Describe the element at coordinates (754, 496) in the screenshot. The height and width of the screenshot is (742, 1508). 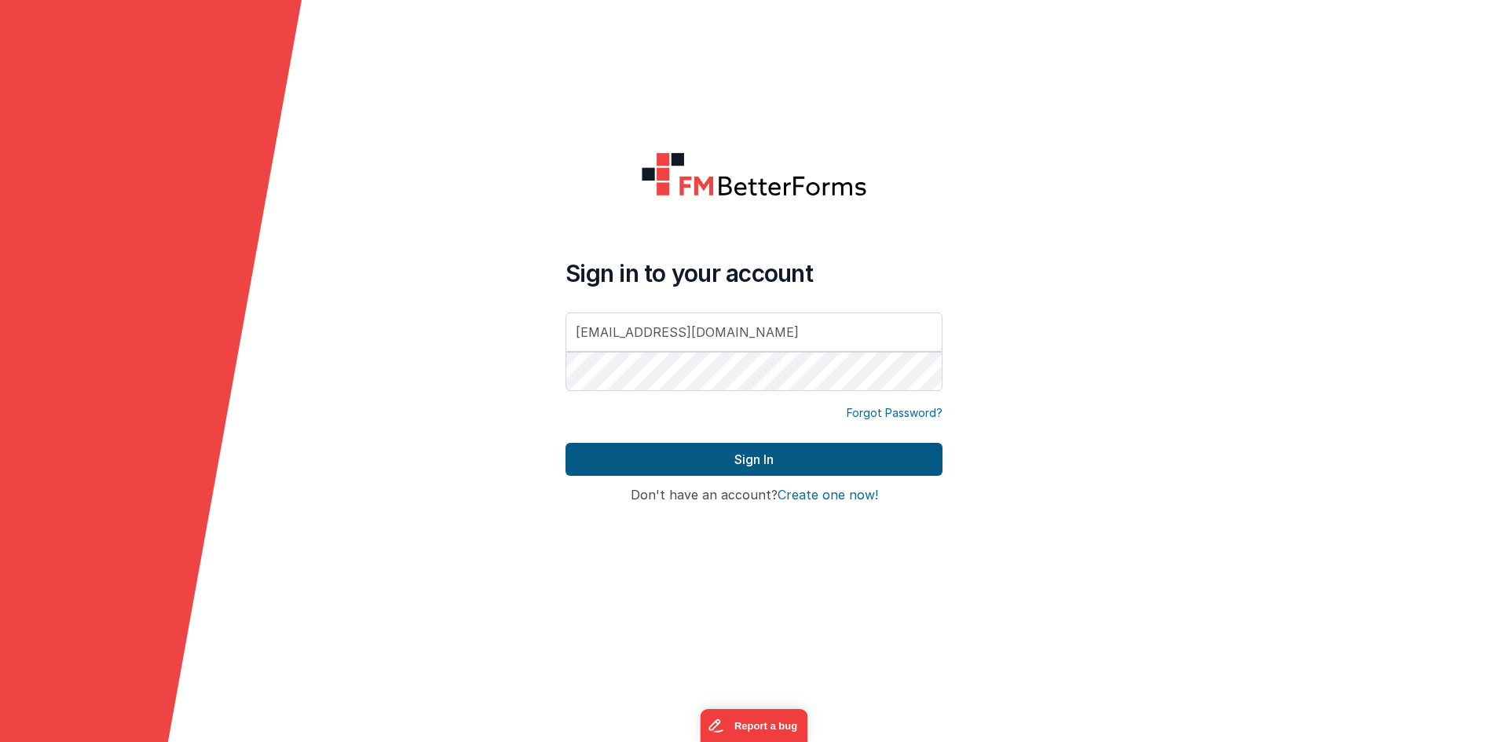
I see `h4: Don't have an account?` at that location.